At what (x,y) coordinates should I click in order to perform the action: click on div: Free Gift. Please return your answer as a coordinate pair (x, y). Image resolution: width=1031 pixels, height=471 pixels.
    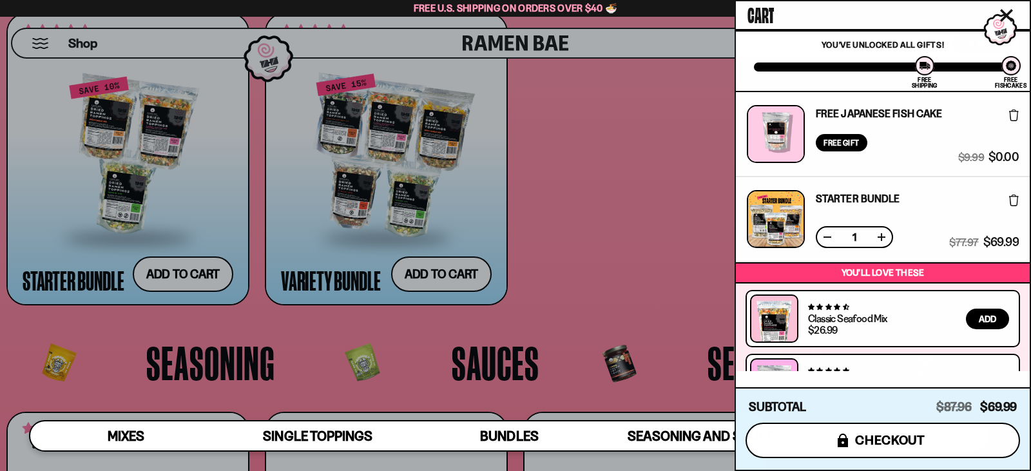
    Looking at the image, I should click on (842, 142).